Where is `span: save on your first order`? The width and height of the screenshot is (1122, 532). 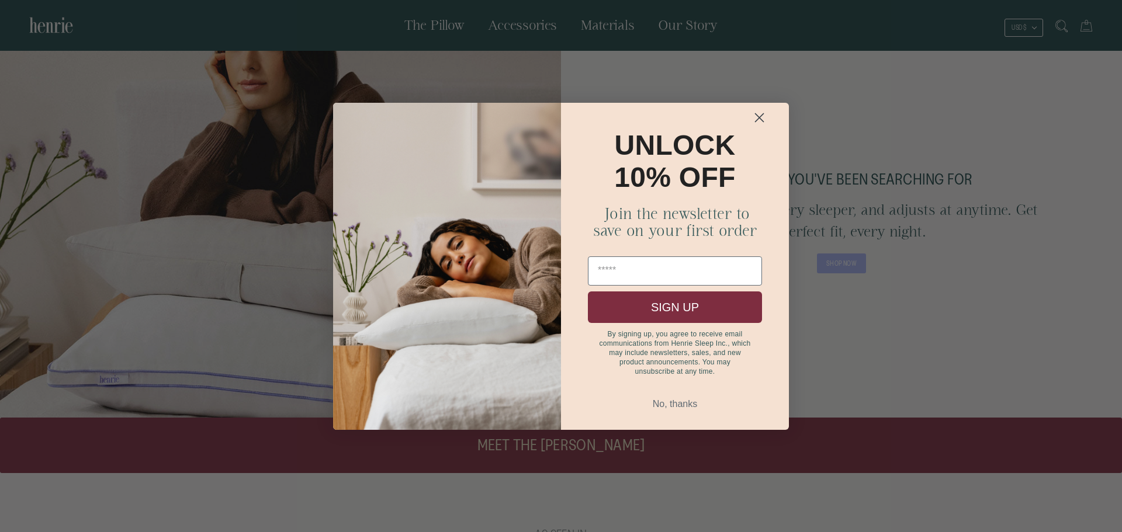 span: save on your first order is located at coordinates (675, 230).